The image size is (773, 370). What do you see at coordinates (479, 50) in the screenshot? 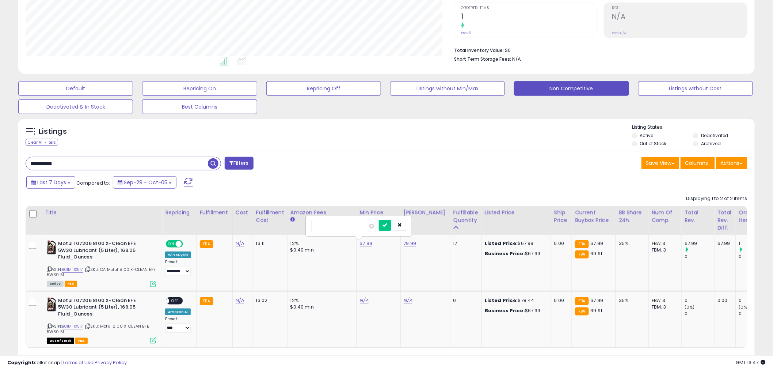
I see `b: Total Inventory Value:` at bounding box center [479, 50].